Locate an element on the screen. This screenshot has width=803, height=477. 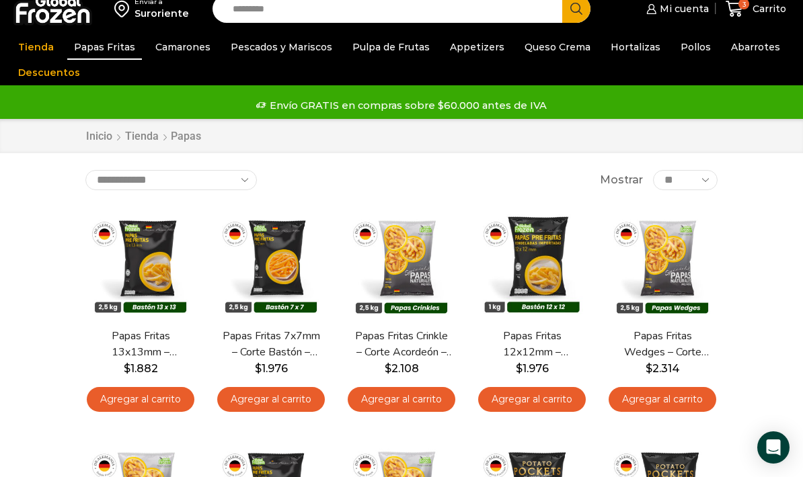
a: Descuentos is located at coordinates (49, 73).